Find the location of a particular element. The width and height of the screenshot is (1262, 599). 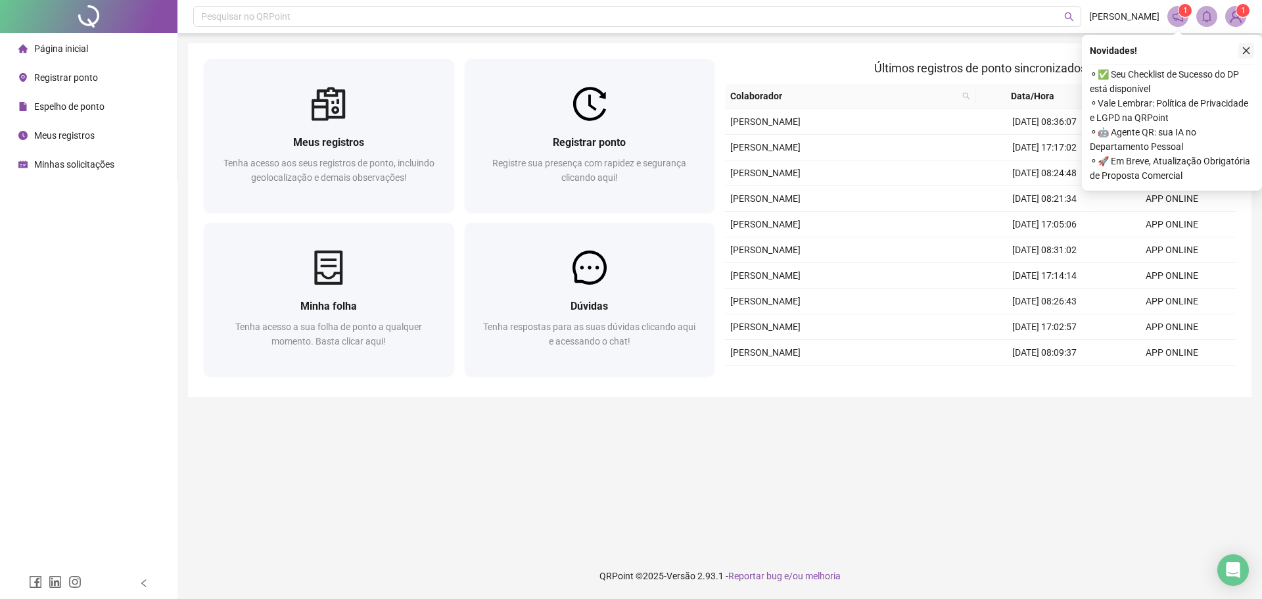

footer: QRPoint © 2025 - 2.93.1 - is located at coordinates (719, 576).